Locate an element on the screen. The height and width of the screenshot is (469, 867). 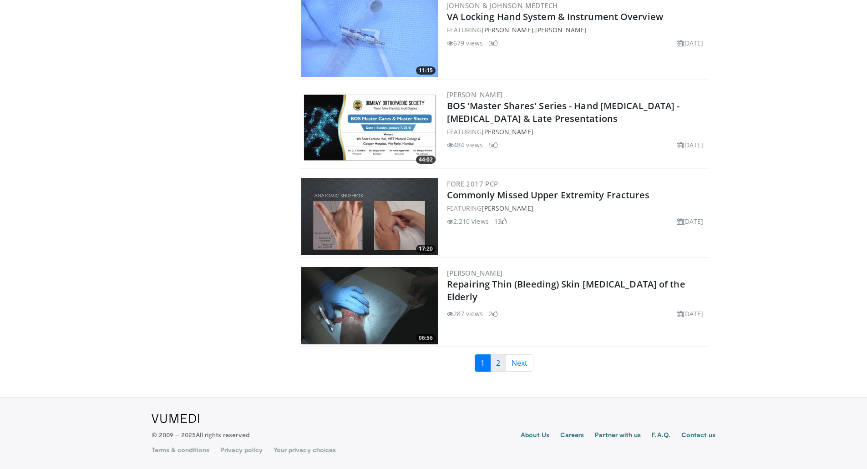
span: 06:56 is located at coordinates (426, 338).